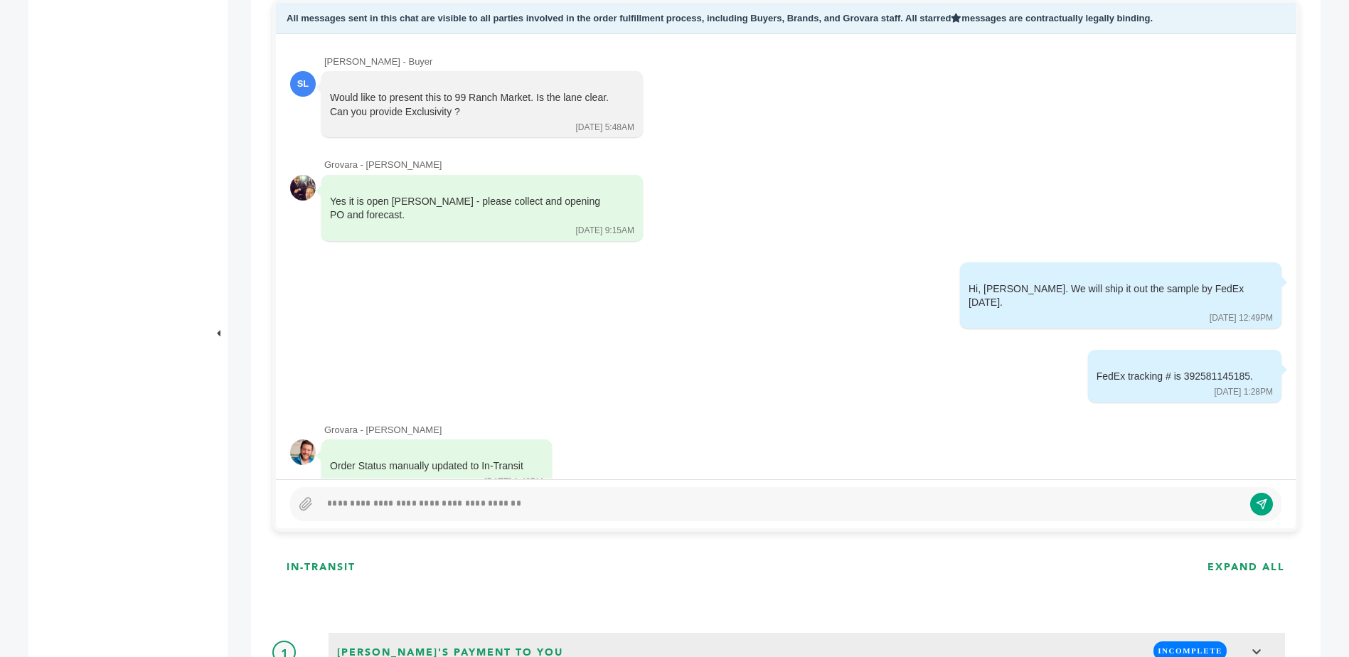 The image size is (1349, 657). What do you see at coordinates (1175, 377) in the screenshot?
I see `div: FedEx tracking # is 392581145185.` at bounding box center [1175, 377].